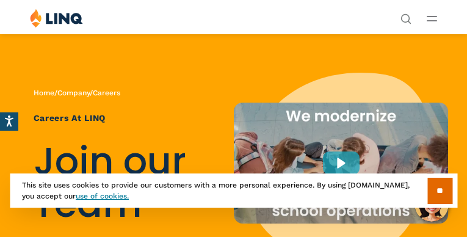 This screenshot has width=467, height=237. What do you see at coordinates (73, 93) in the screenshot?
I see `a: Company` at bounding box center [73, 93].